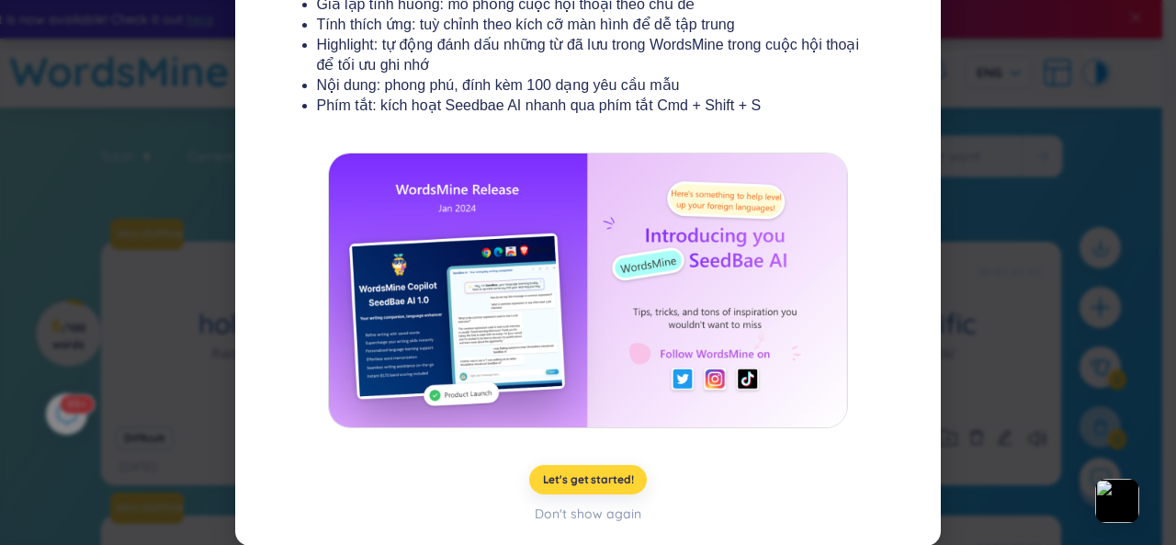 The width and height of the screenshot is (1176, 545). I want to click on div: Don't show again, so click(588, 514).